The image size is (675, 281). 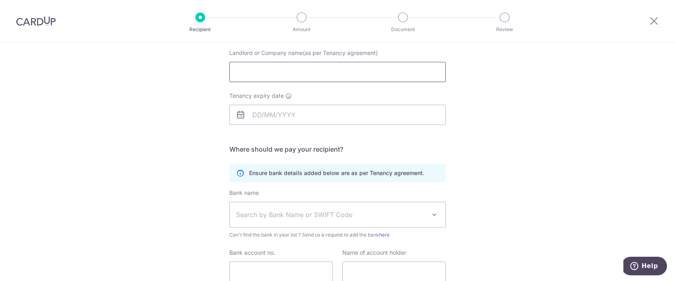 I want to click on span: Search by Bank Name or SWIFT Code, so click(x=331, y=214).